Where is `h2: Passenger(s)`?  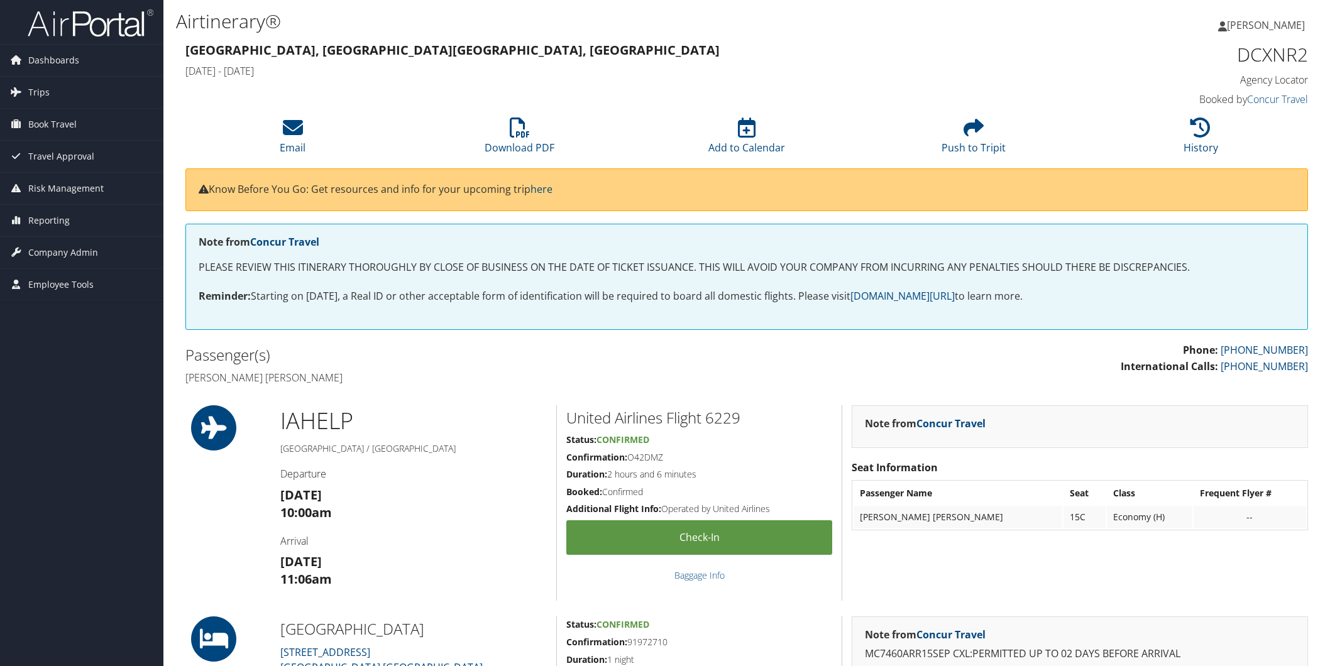
h2: Passenger(s) is located at coordinates (461, 355).